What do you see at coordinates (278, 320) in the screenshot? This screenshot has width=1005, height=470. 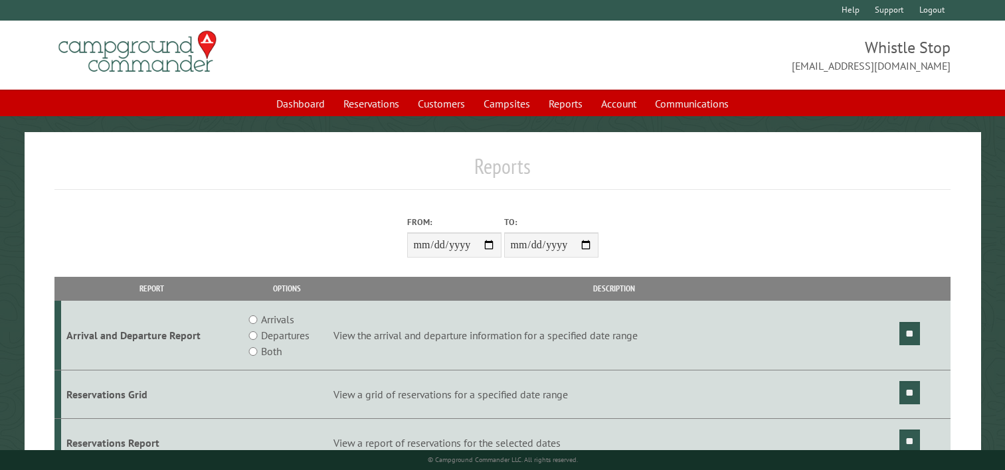 I see `label: Arrivals` at bounding box center [278, 320].